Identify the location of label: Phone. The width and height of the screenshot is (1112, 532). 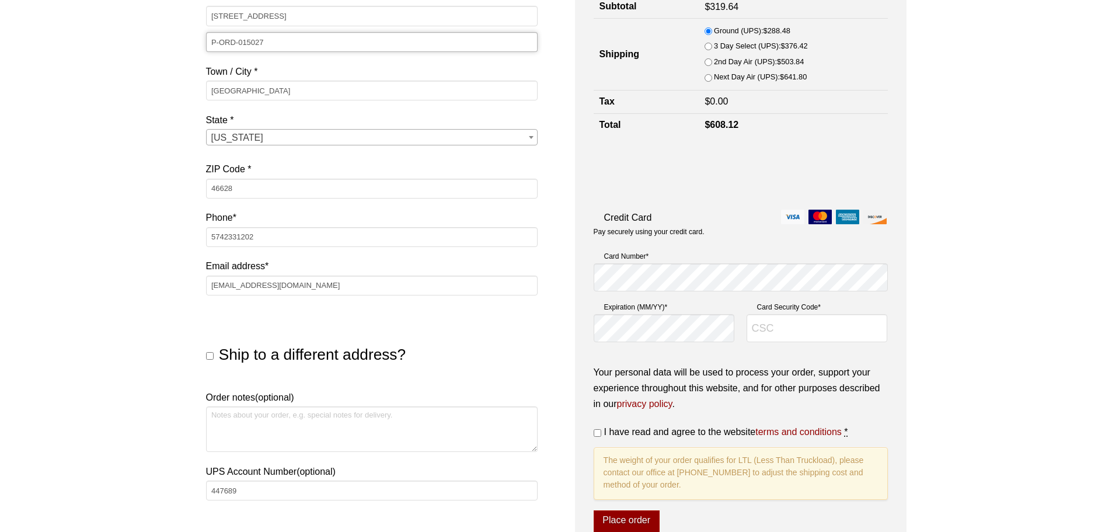
(372, 217).